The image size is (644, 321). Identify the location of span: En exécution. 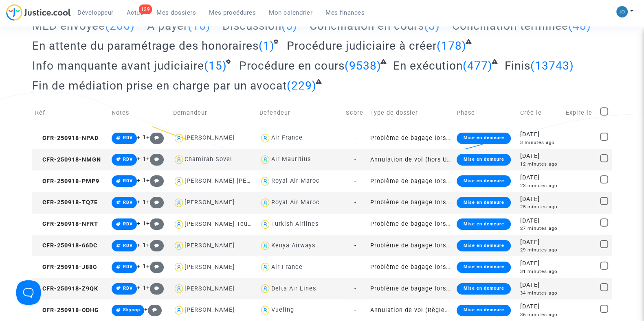
(428, 66).